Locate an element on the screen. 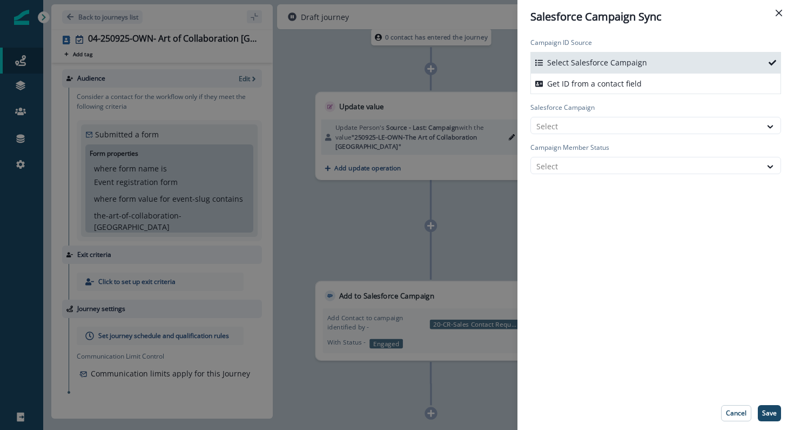  label: Salesforce Campaign is located at coordinates (653, 108).